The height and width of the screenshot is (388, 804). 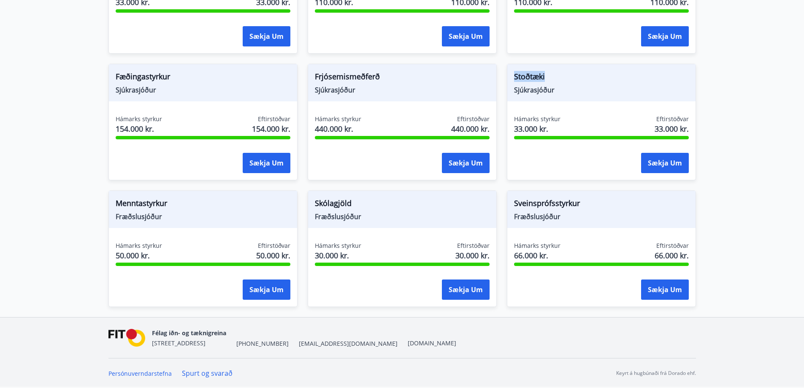 I want to click on span: Fæðingastyrkur, so click(x=203, y=78).